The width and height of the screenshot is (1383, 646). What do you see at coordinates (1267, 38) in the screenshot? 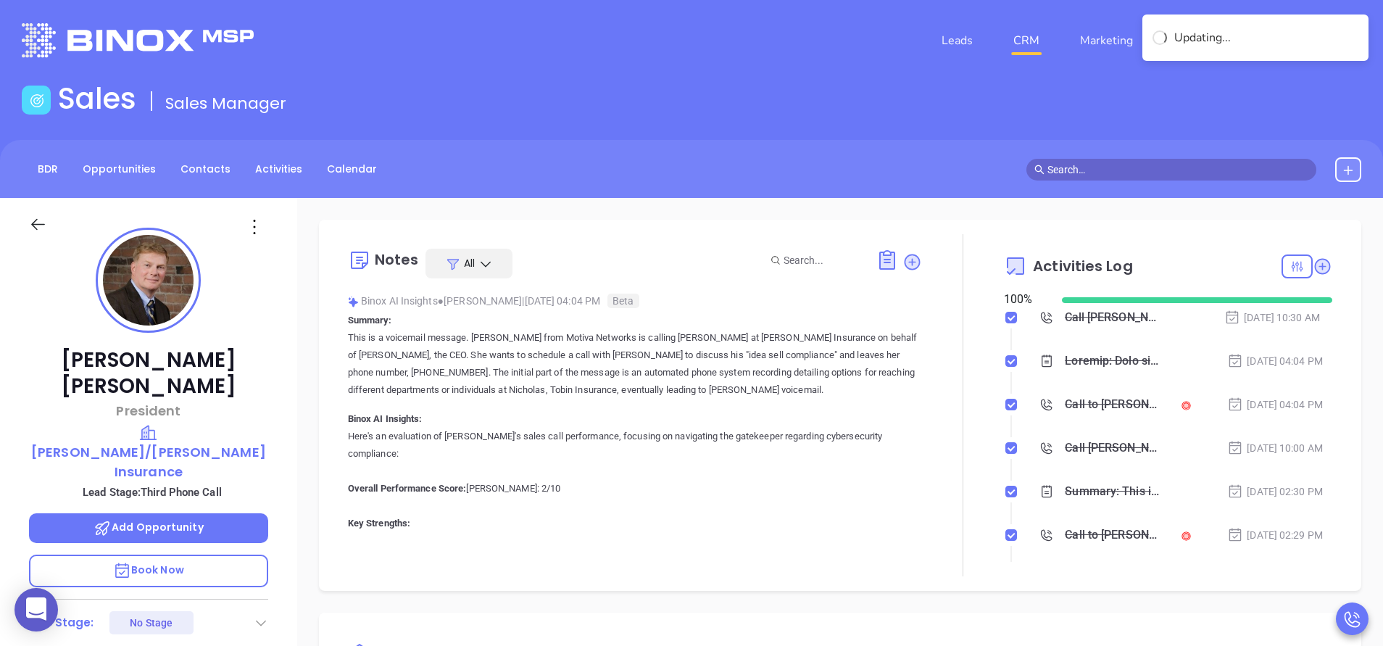
I see `div: Updating...` at bounding box center [1267, 38].